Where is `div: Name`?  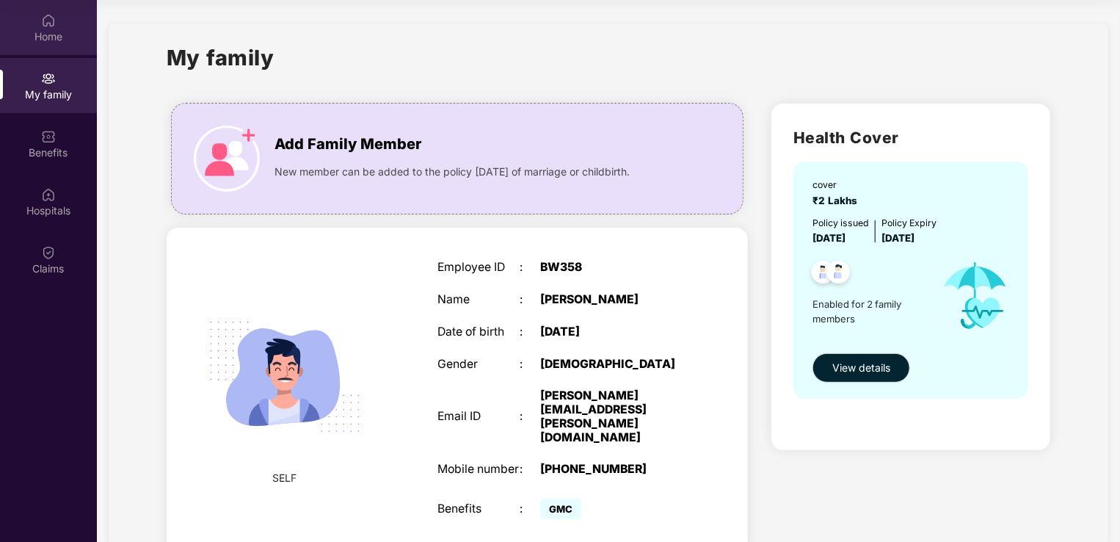 div: Name is located at coordinates (479, 300).